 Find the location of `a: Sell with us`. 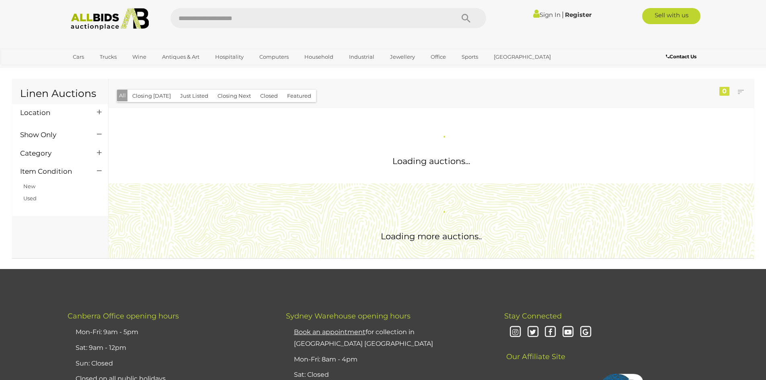

a: Sell with us is located at coordinates (671, 16).